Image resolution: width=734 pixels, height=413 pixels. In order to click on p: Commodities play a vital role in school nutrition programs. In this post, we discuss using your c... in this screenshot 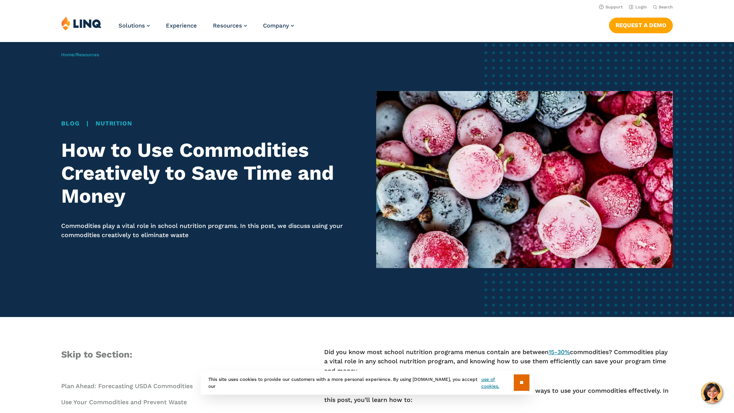, I will do `click(209, 230)`.